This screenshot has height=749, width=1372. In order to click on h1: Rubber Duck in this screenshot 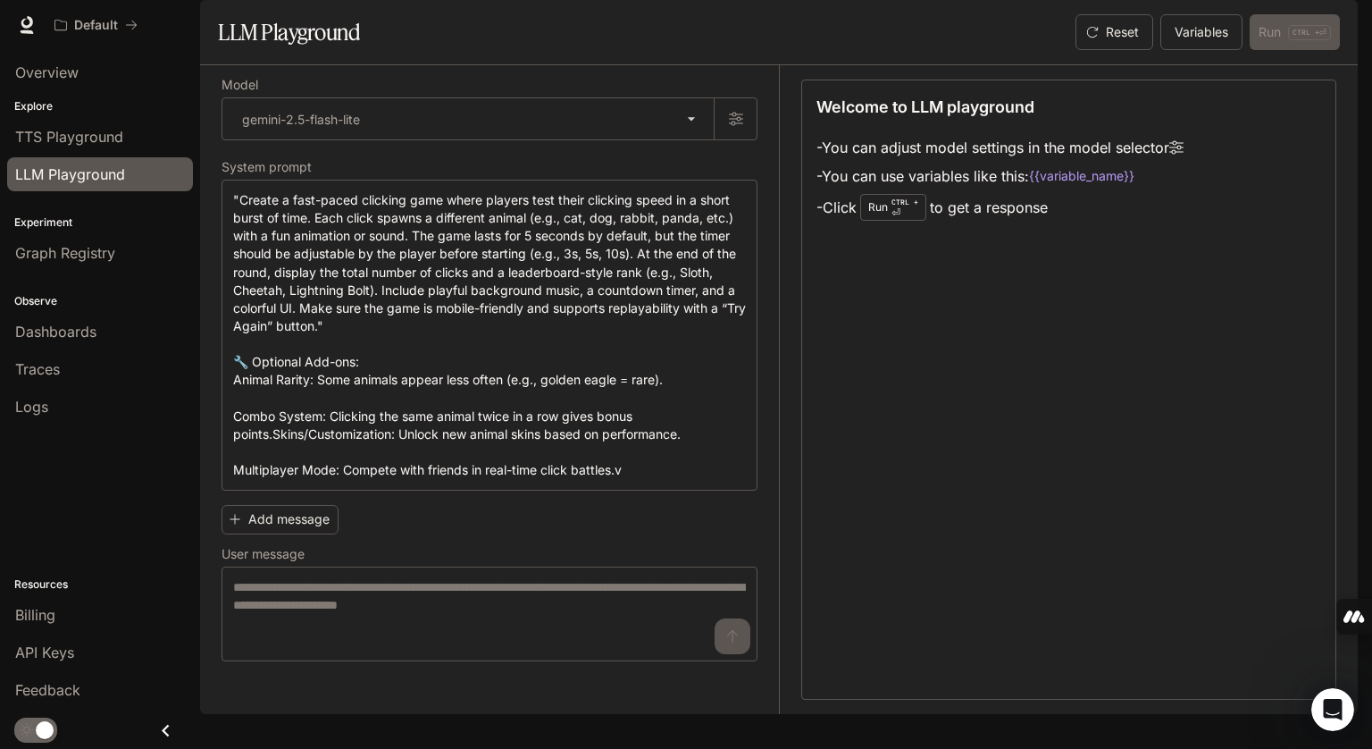, I will do `click(131, 15)`.